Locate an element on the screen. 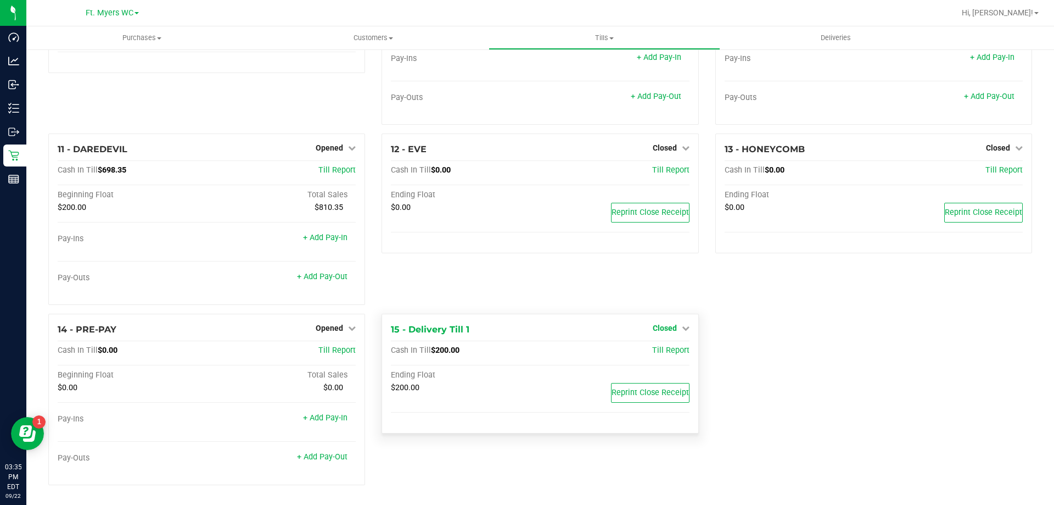 The width and height of the screenshot is (1054, 505). inline-svg: Analytics is located at coordinates (14, 61).